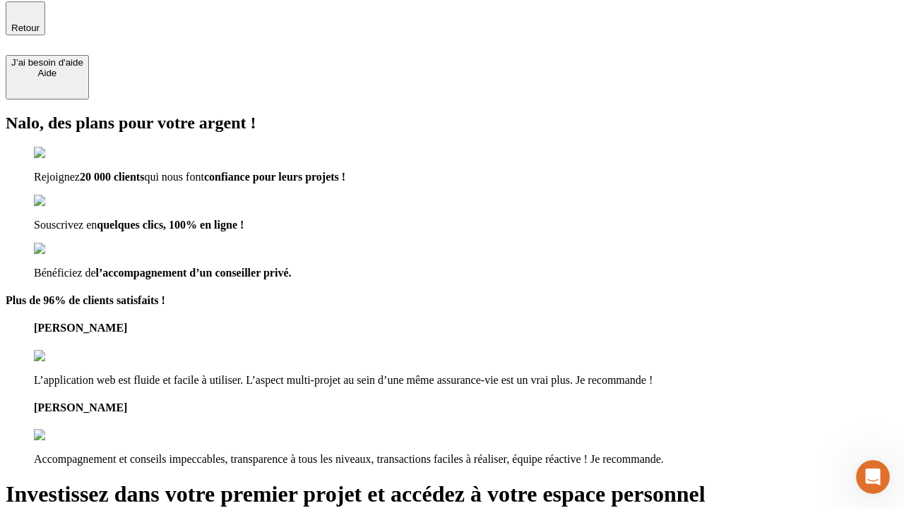  Describe the element at coordinates (193, 273) in the screenshot. I see `span: l’accompagnement d’un conseiller privé.` at that location.